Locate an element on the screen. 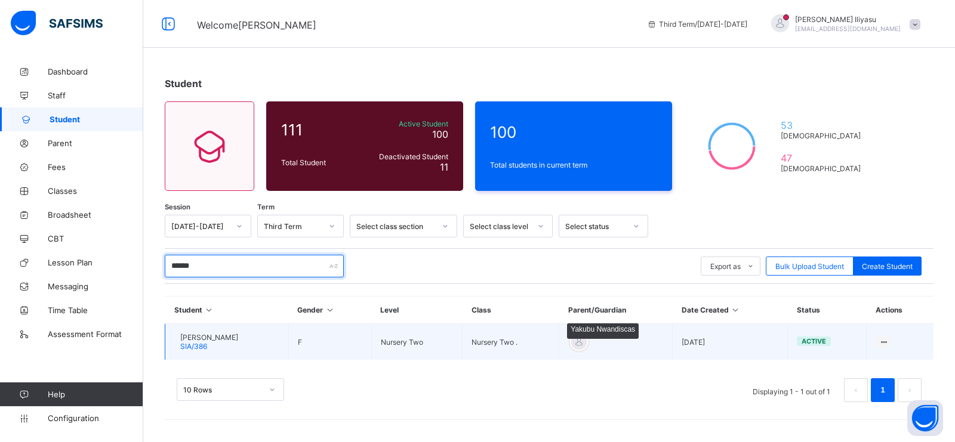 The width and height of the screenshot is (955, 442). span: Total students in current term is located at coordinates (574, 165).